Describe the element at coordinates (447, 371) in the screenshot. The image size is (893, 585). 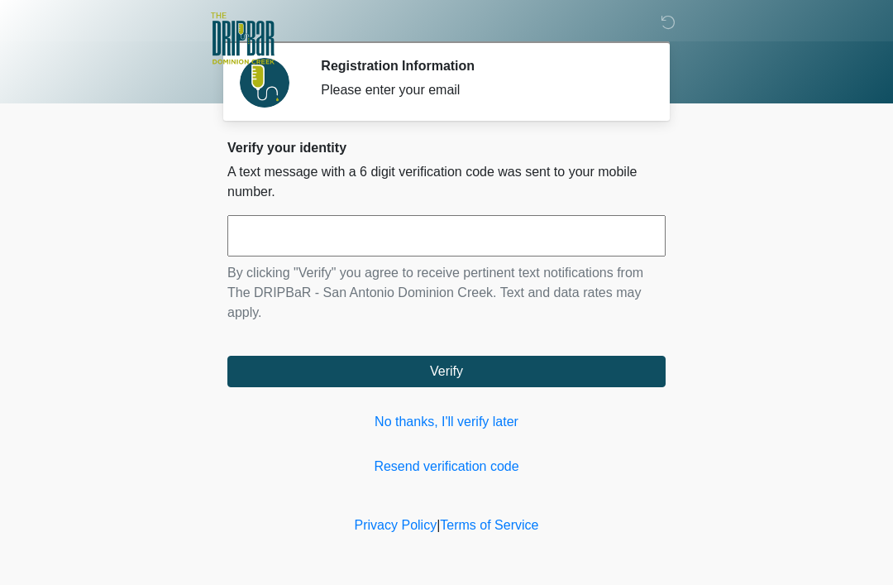
I see `button: Verify` at that location.